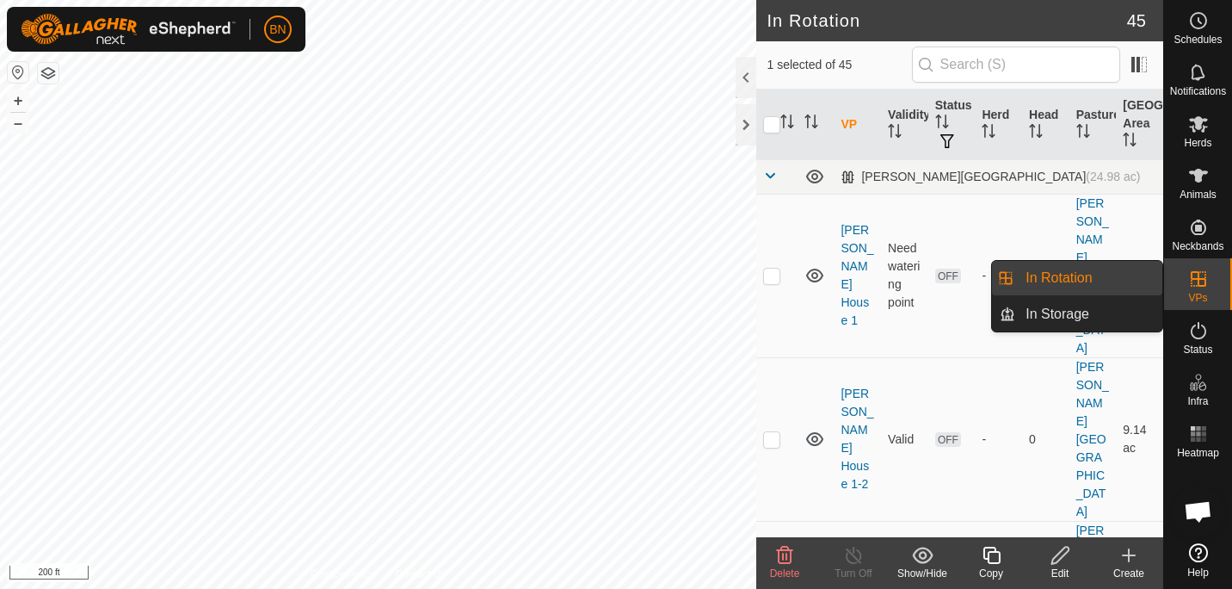 This screenshot has height=589, width=1232. What do you see at coordinates (277, 29) in the screenshot?
I see `span: BN` at bounding box center [277, 29].